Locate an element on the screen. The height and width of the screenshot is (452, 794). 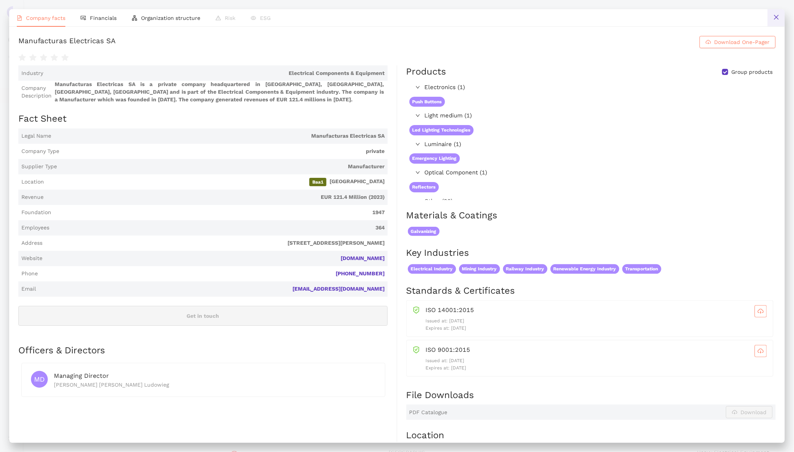
span: Luminaire (1) is located at coordinates (598, 144).